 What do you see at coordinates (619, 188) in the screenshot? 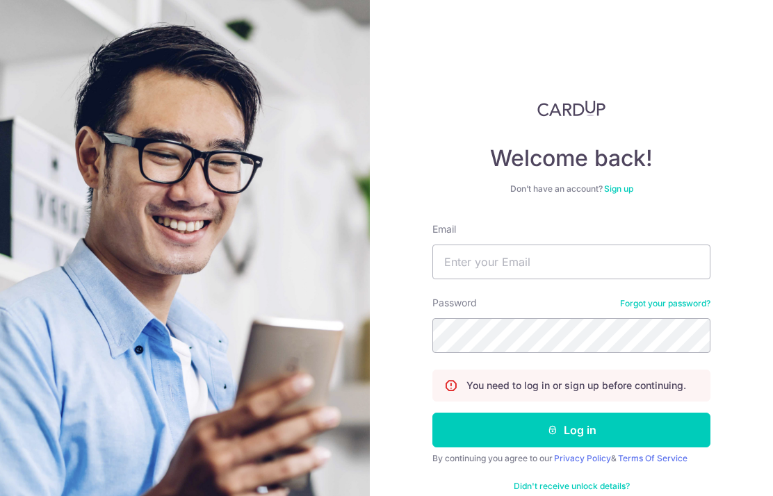
I see `a: Sign up` at bounding box center [619, 188].